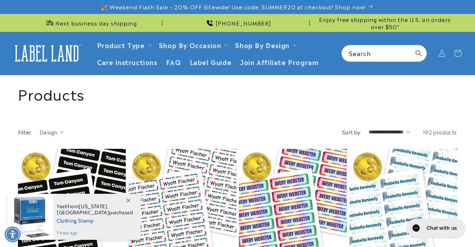 The width and height of the screenshot is (475, 247). Describe the element at coordinates (47, 53) in the screenshot. I see `img: Label Land` at that location.